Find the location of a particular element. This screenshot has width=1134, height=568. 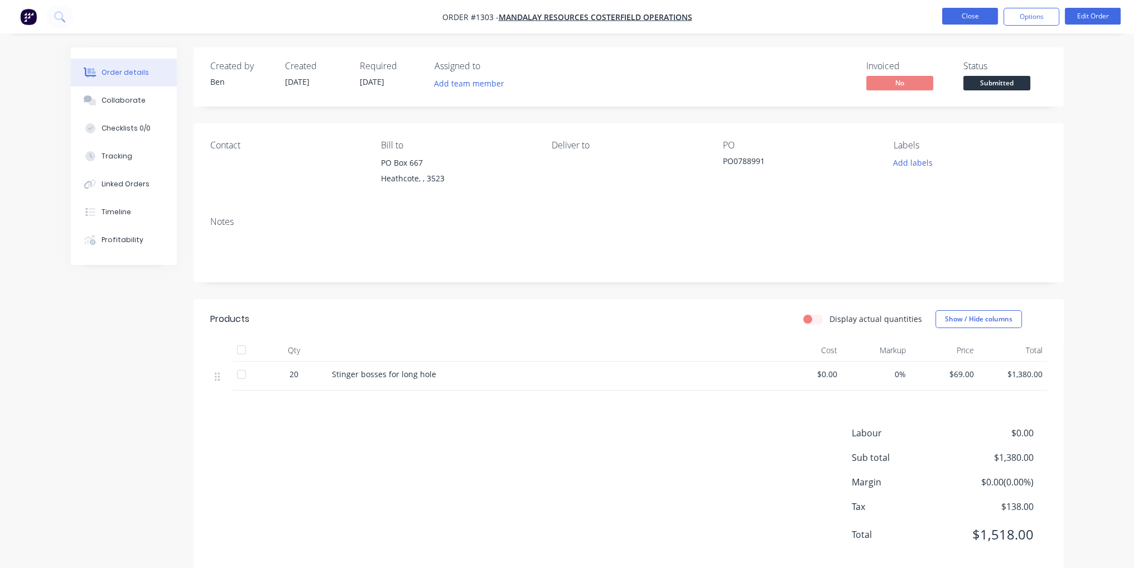

div: Bill to is located at coordinates (457, 145).